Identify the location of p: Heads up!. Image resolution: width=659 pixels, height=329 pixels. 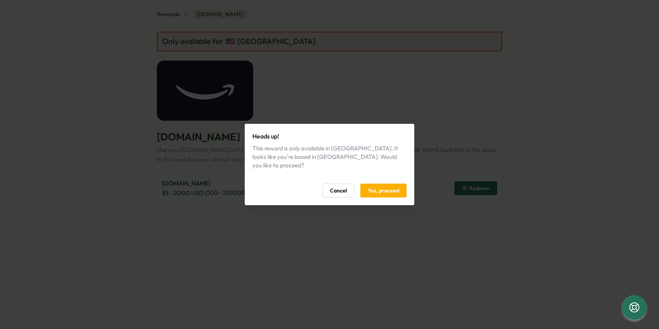
(330, 136).